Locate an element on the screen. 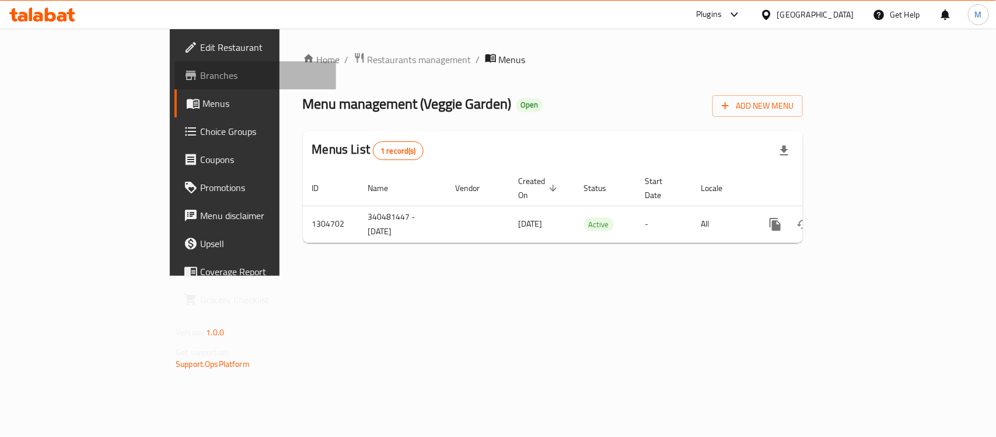 Image resolution: width=996 pixels, height=437 pixels. span: Choice Groups is located at coordinates (263, 131).